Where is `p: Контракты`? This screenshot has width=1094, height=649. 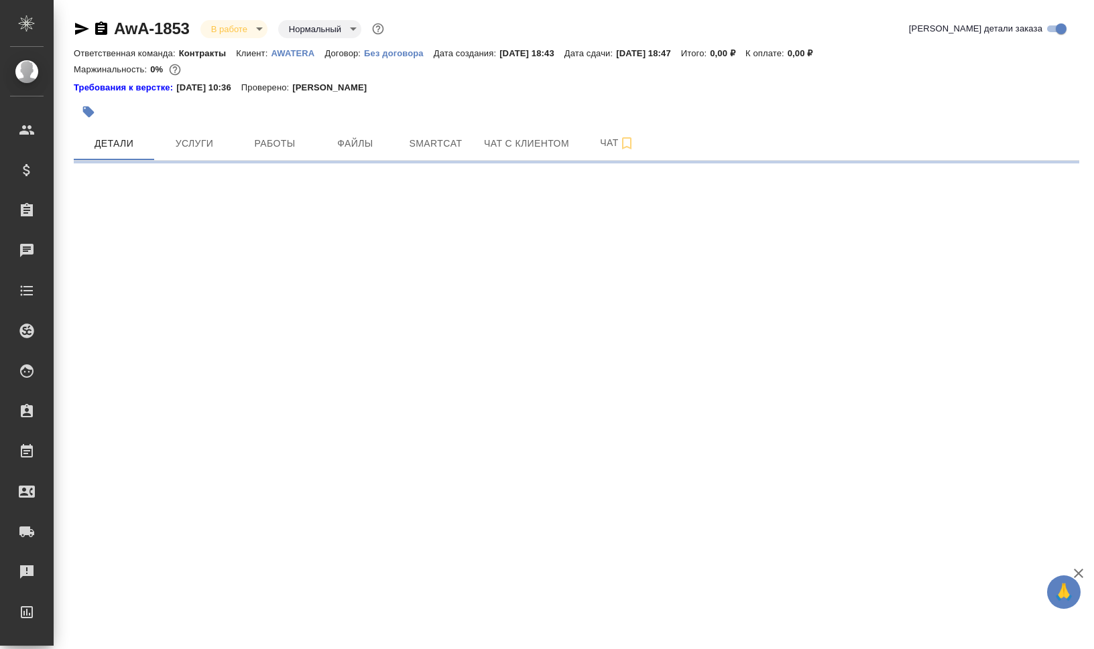
p: Контракты is located at coordinates (208, 53).